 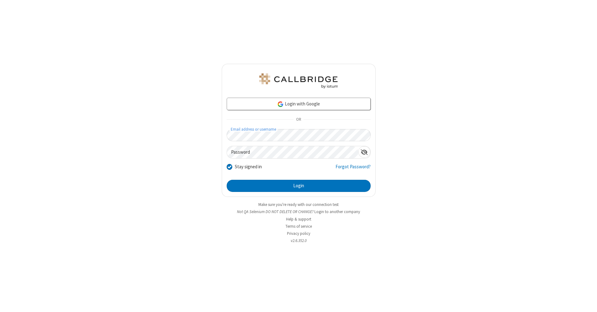 What do you see at coordinates (299, 135) in the screenshot?
I see `input: Email address or username` at bounding box center [299, 135].